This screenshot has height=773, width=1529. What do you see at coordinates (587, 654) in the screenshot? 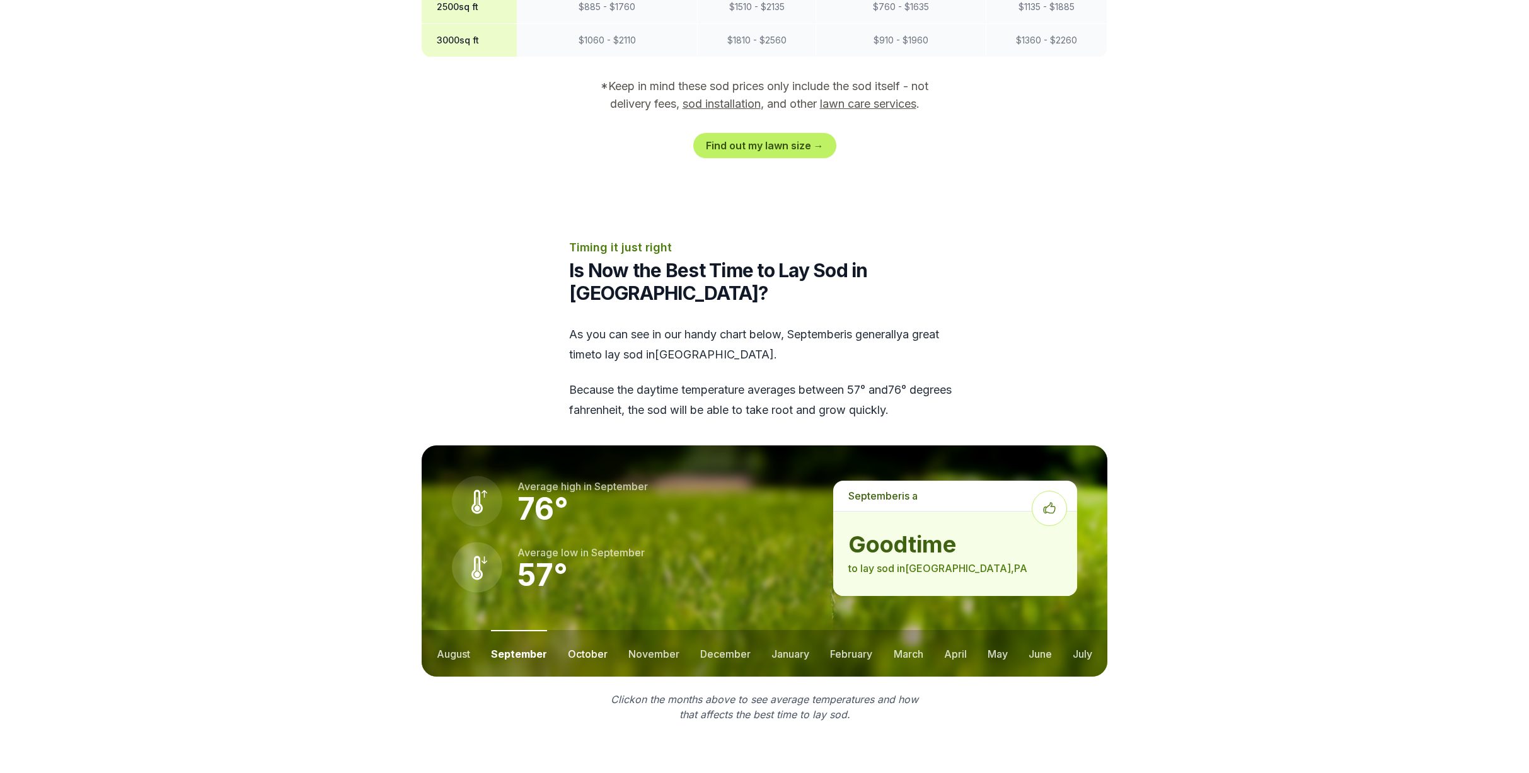
I see `button: october` at bounding box center [587, 654].